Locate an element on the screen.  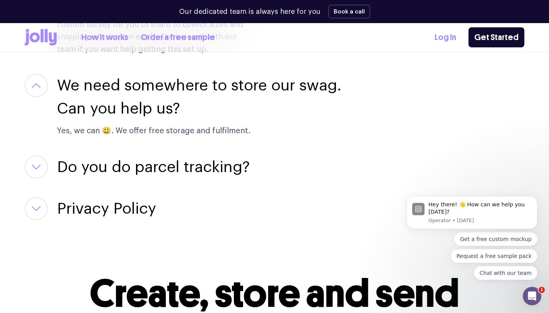
p: Our dedicated team is always here for you is located at coordinates (250, 12).